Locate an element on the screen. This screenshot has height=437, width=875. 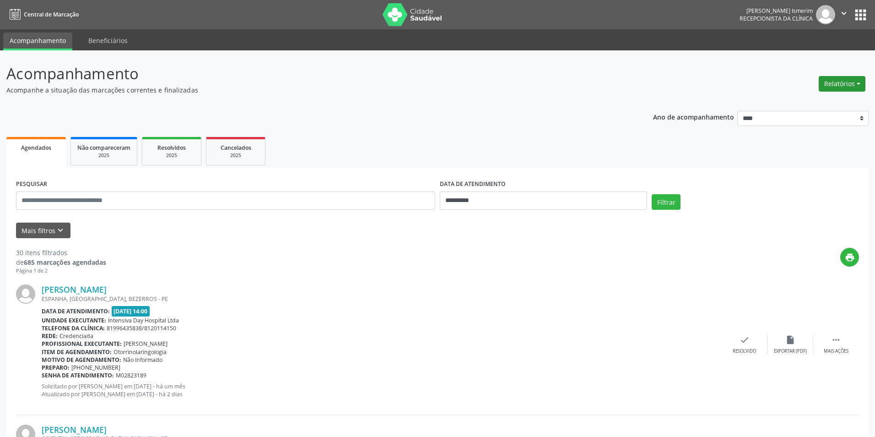
span: Recepcionista da clínica is located at coordinates (776, 18).